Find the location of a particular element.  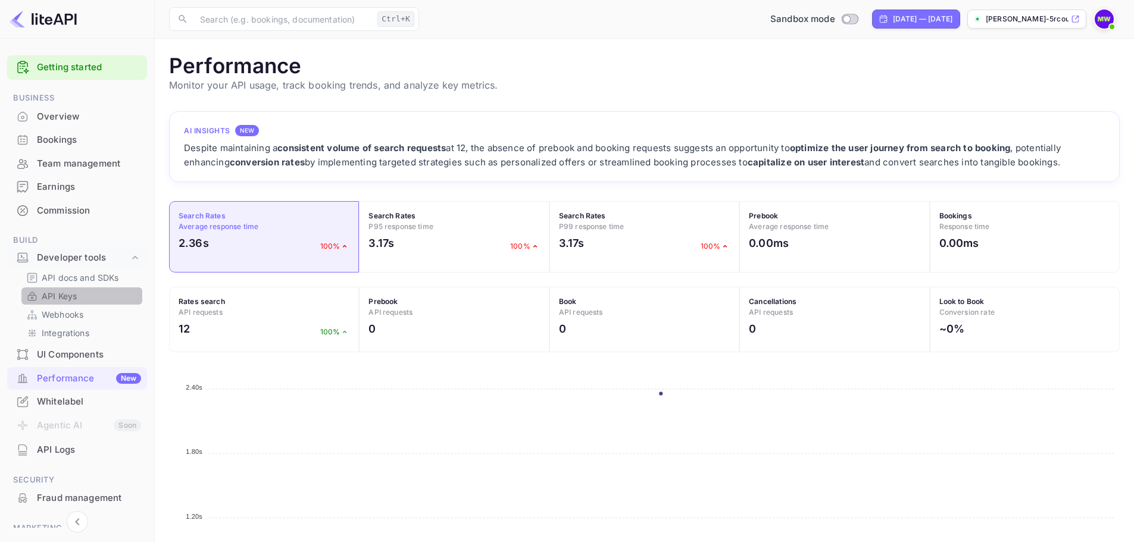

a: Getting started is located at coordinates (89, 67).